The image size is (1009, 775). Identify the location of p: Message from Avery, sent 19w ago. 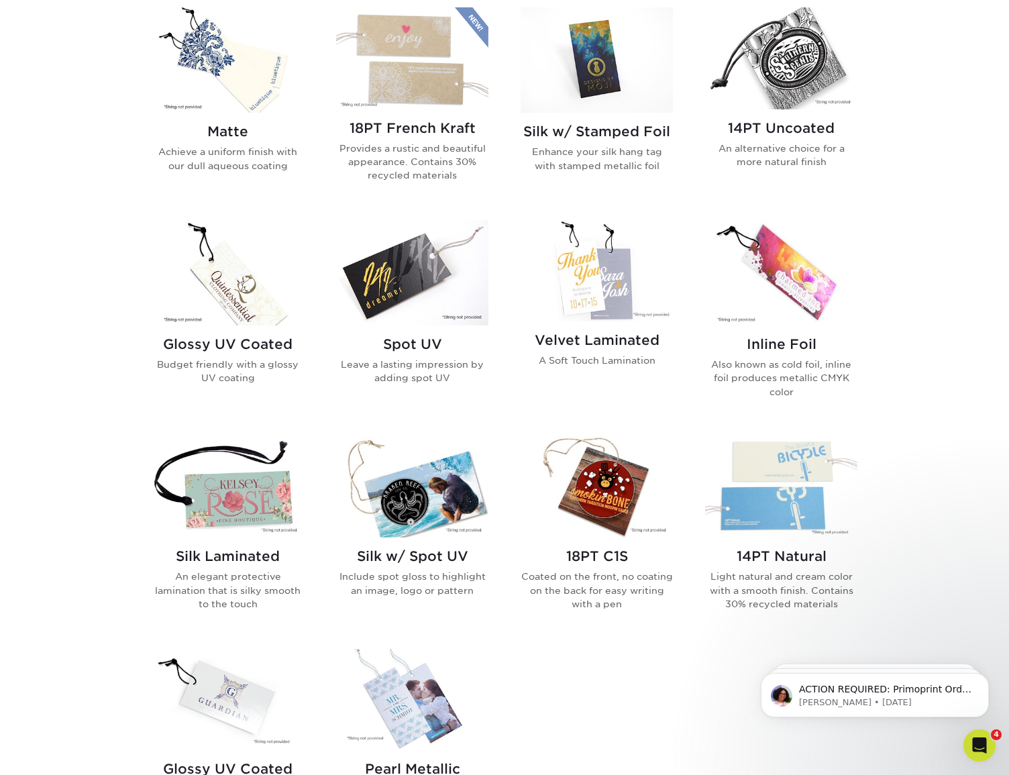
(145, 58).